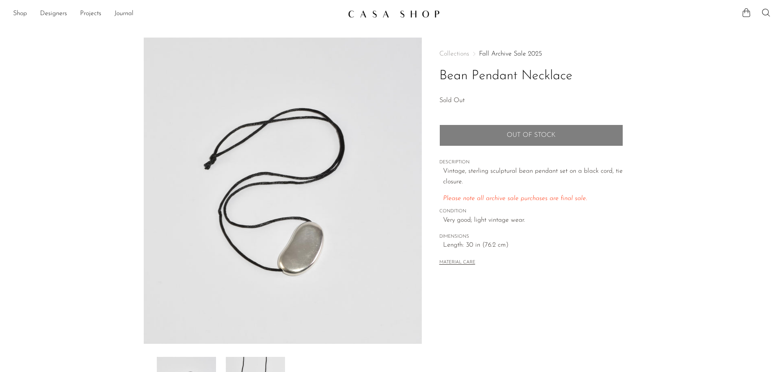  I want to click on a: Designers, so click(54, 14).